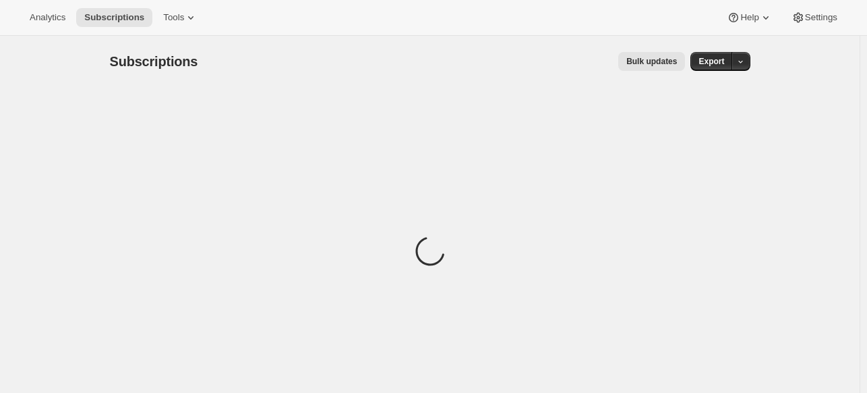 The height and width of the screenshot is (393, 867). What do you see at coordinates (173, 18) in the screenshot?
I see `span: Tools` at bounding box center [173, 18].